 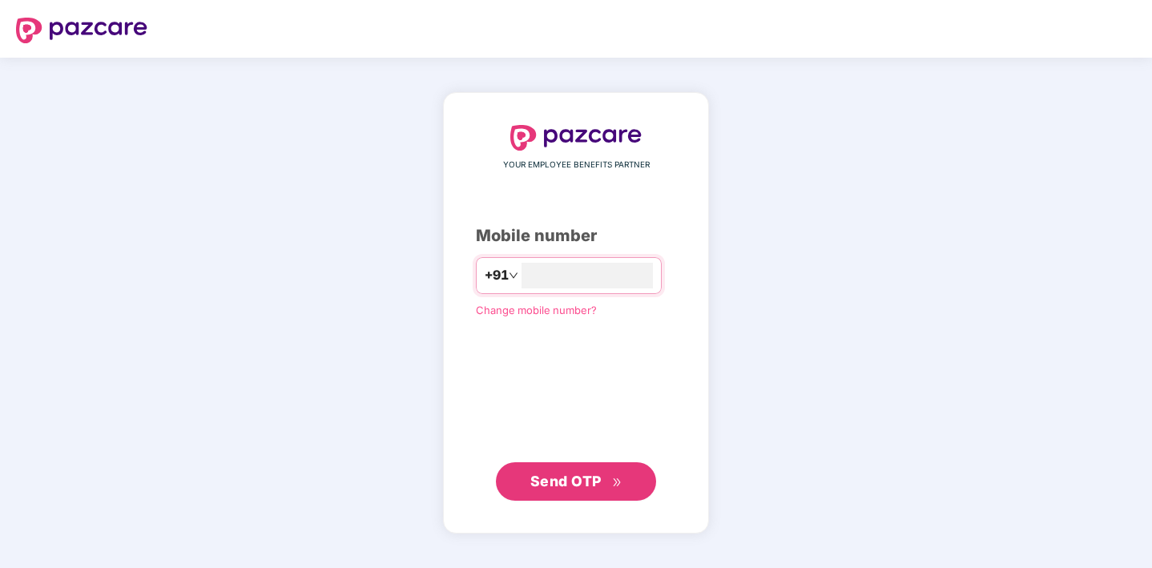 What do you see at coordinates (576, 165) in the screenshot?
I see `span: YOUR EMPLOYEE BENEFITS PARTNER` at bounding box center [576, 165].